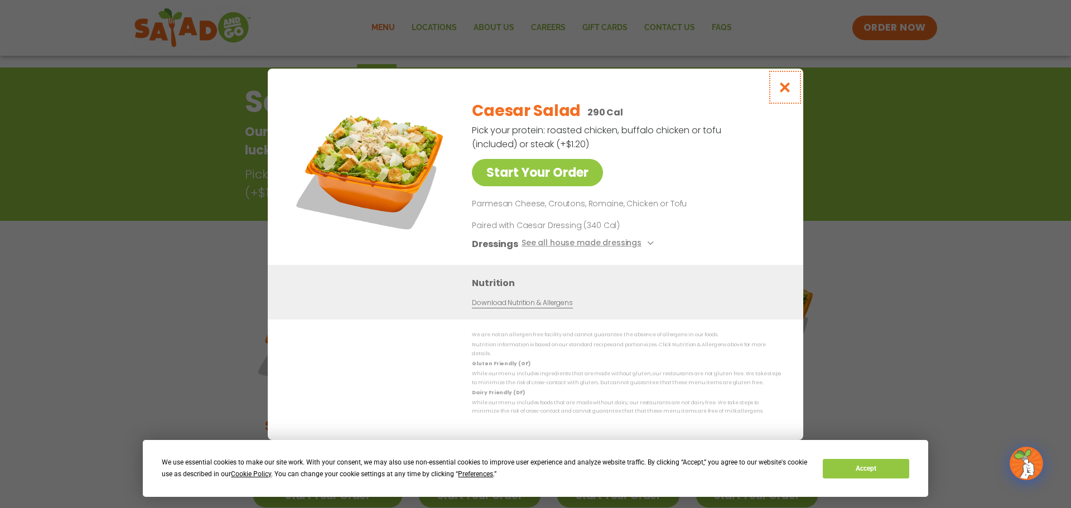  I want to click on h3: Nutrition, so click(629, 282).